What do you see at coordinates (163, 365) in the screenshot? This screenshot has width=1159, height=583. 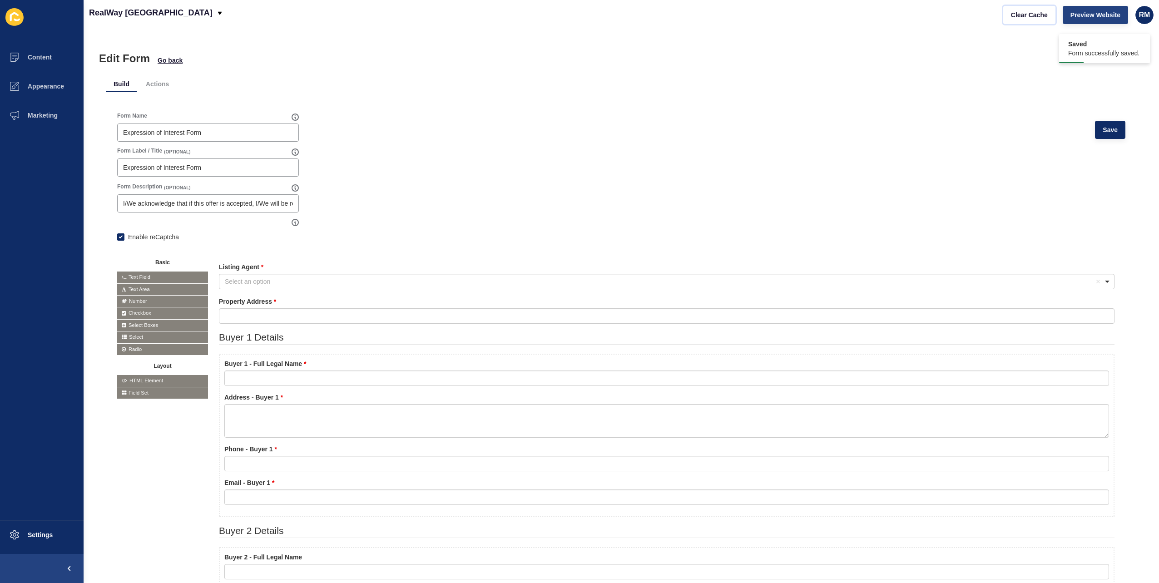 I see `button: Layout` at bounding box center [163, 365].